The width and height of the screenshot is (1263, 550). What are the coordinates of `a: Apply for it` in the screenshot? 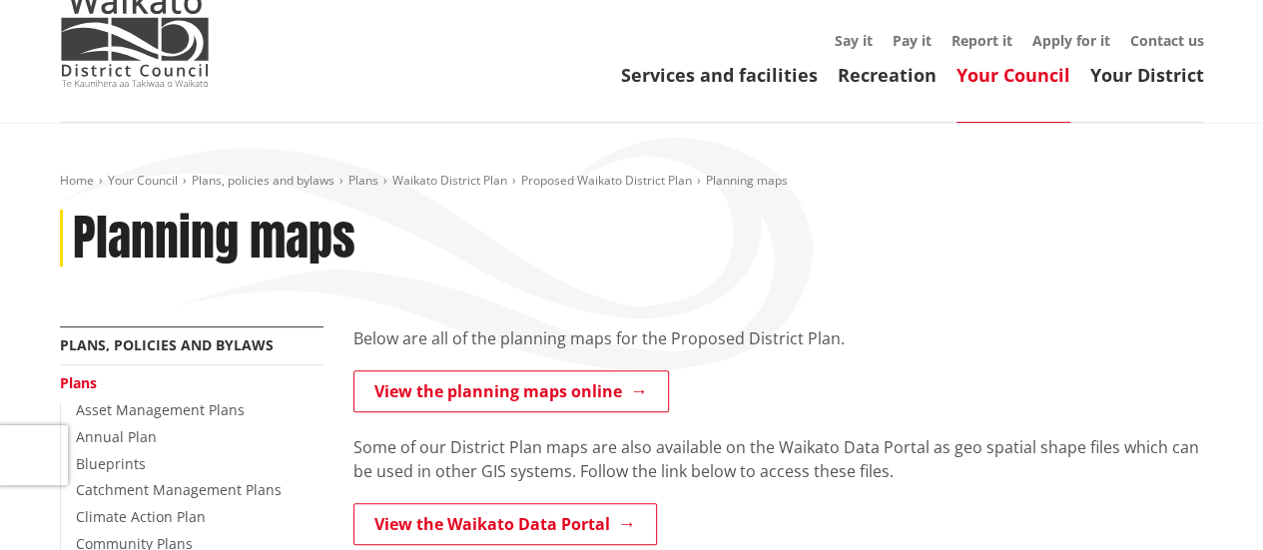 It's located at (1071, 40).